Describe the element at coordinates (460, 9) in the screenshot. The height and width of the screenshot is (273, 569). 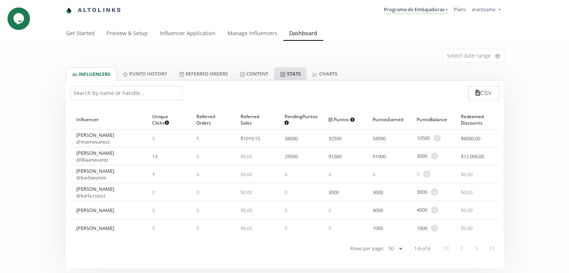
I see `a: Plans` at that location.